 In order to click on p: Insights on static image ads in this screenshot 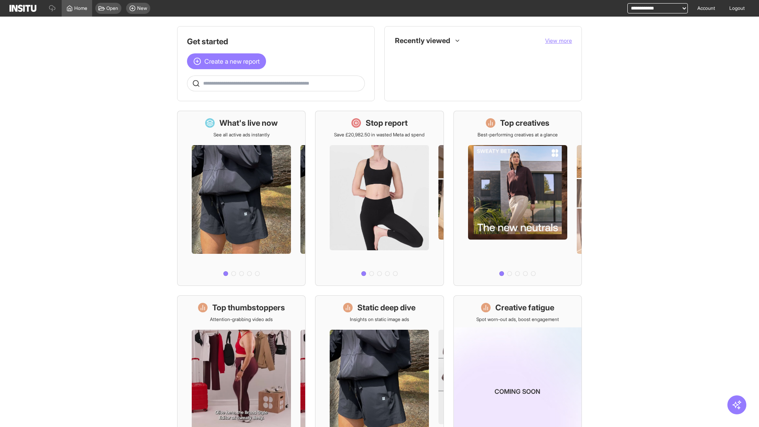, I will do `click(379, 319)`.